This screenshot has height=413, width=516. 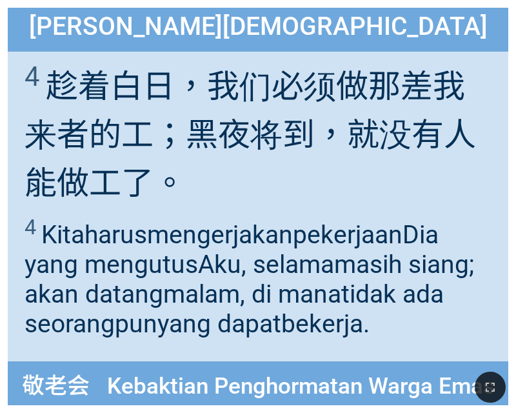 I want to click on wg3165: , selama, so click(x=249, y=294).